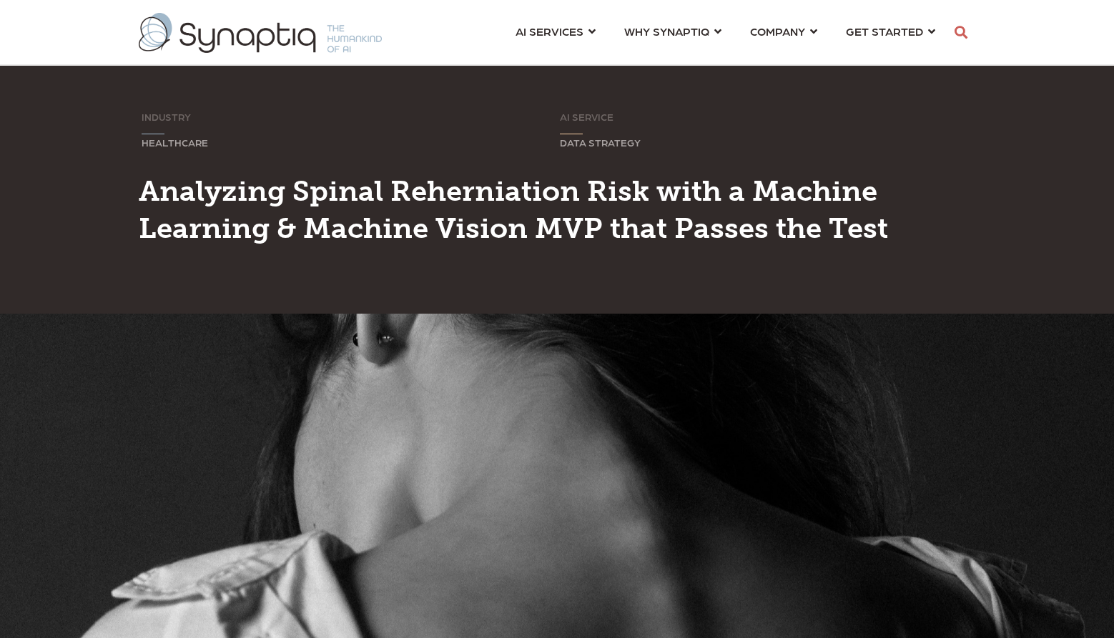  What do you see at coordinates (890, 31) in the screenshot?
I see `a: GET STARTED` at bounding box center [890, 31].